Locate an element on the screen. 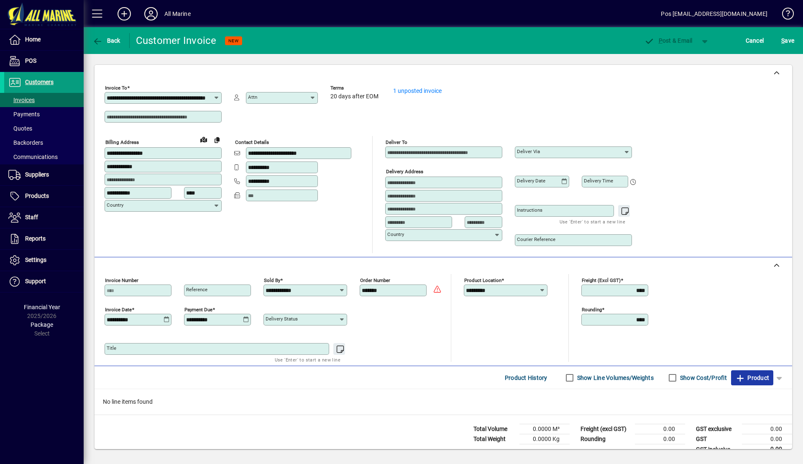 The width and height of the screenshot is (803, 464). button: Back is located at coordinates (106, 41).